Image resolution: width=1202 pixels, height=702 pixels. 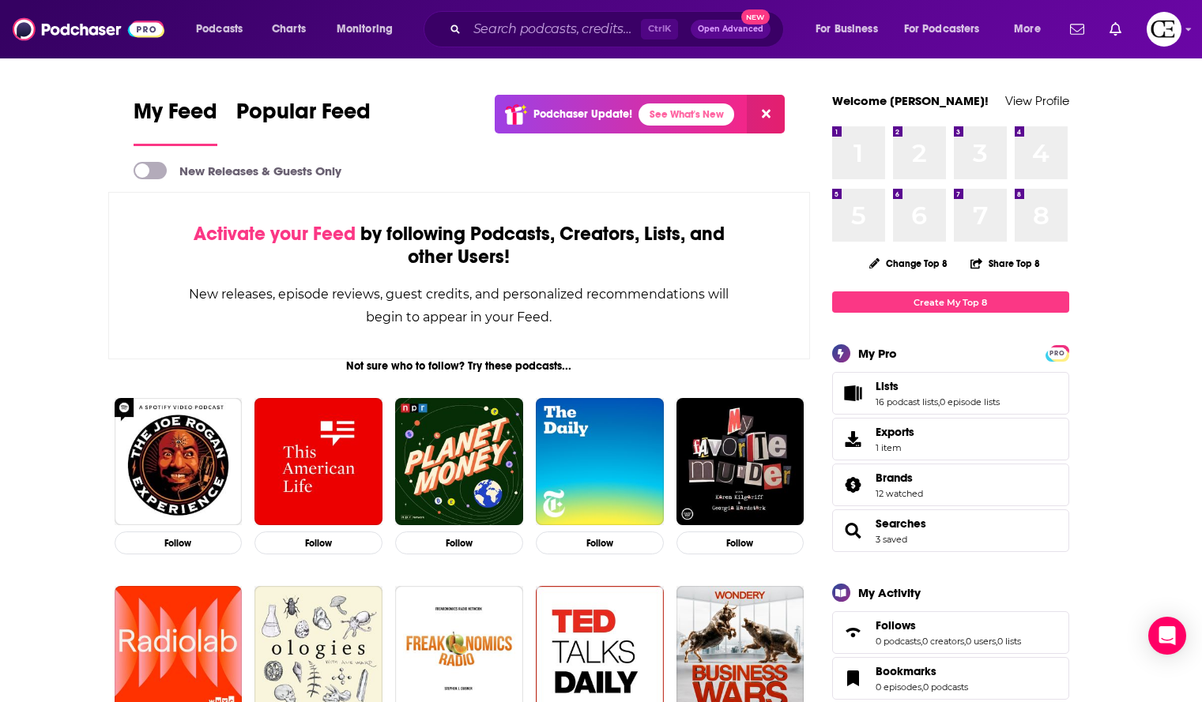 What do you see at coordinates (88, 29) in the screenshot?
I see `a: Podchaser - Follow, Share and Rate Podcasts` at bounding box center [88, 29].